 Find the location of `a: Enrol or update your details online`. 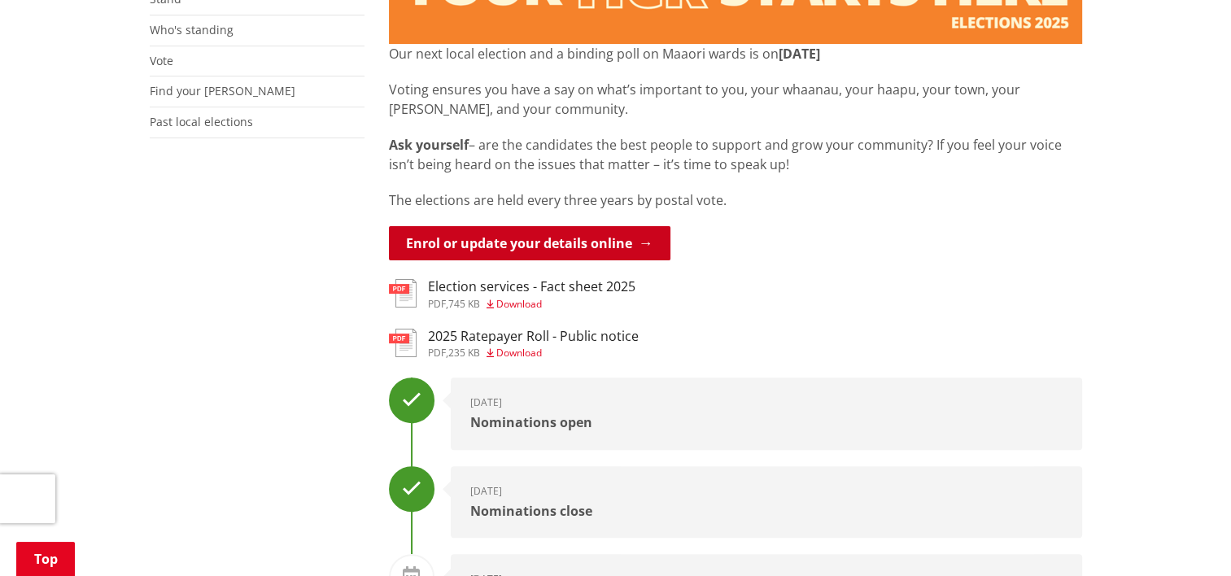

a: Enrol or update your details online is located at coordinates (530, 243).